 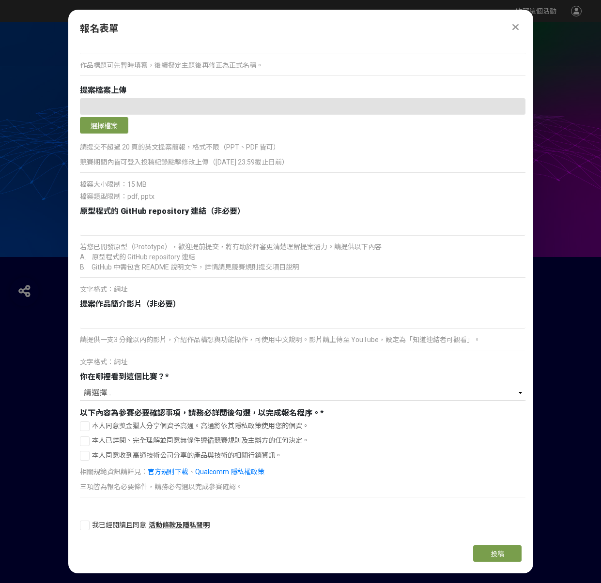 What do you see at coordinates (200, 413) in the screenshot?
I see `span: 以下內容為參賽必要確認事項，請務必詳閱後勾選，以完成報名程序。` at bounding box center [200, 413].